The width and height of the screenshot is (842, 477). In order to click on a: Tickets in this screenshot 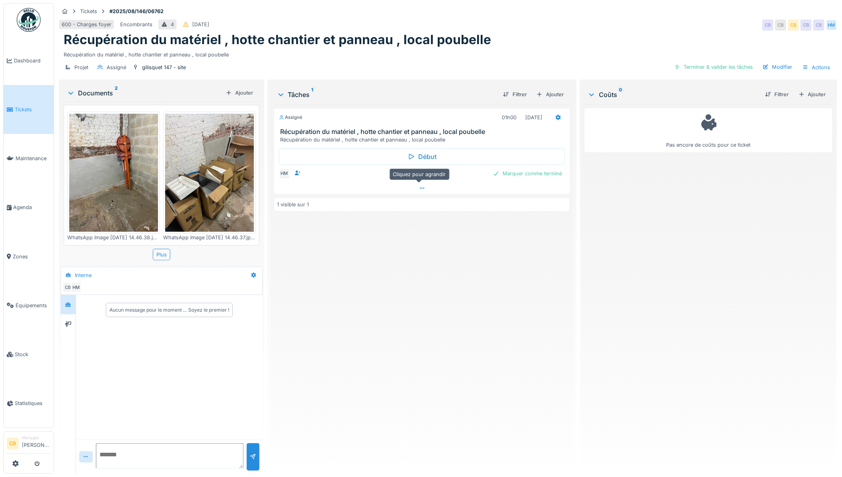, I will do `click(29, 109)`.